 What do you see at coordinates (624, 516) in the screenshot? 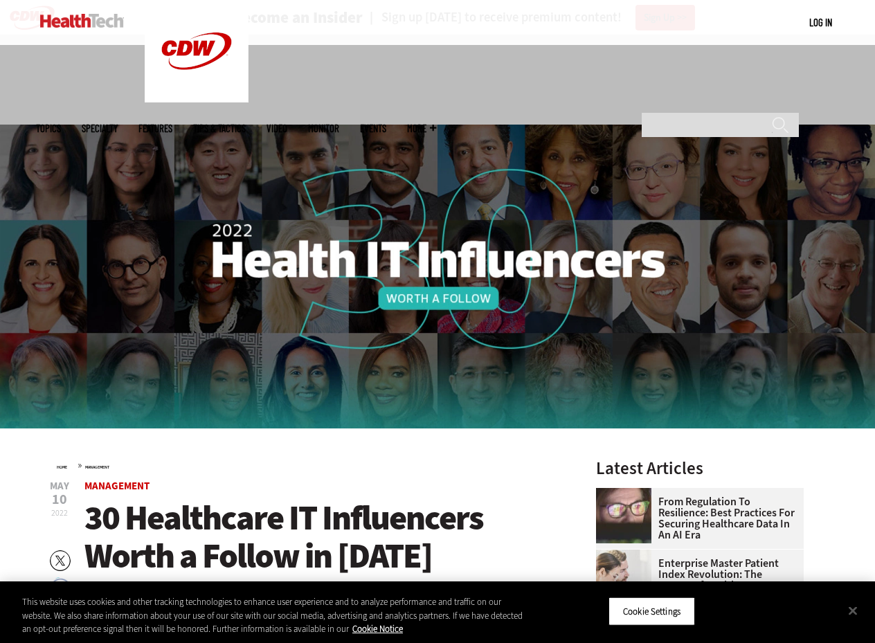
I see `img: woman wearing glasses looking at healthcare data on screen` at bounding box center [624, 516].